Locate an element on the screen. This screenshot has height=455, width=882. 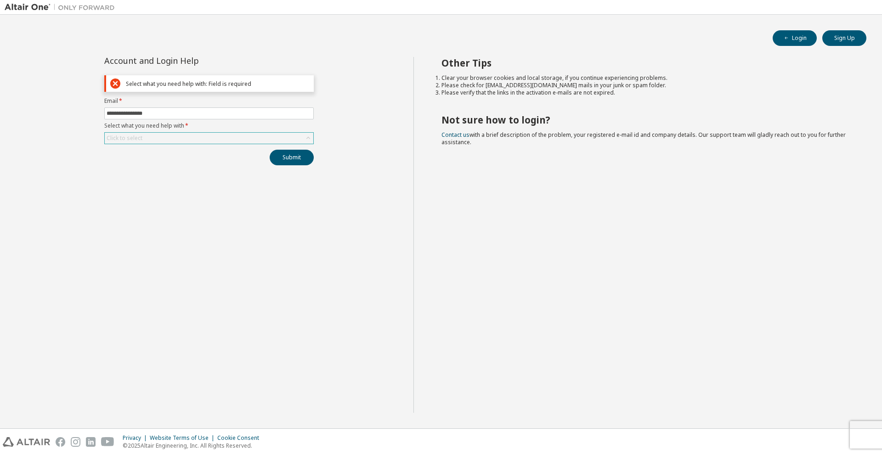
img: linkedin.svg is located at coordinates (91, 442).